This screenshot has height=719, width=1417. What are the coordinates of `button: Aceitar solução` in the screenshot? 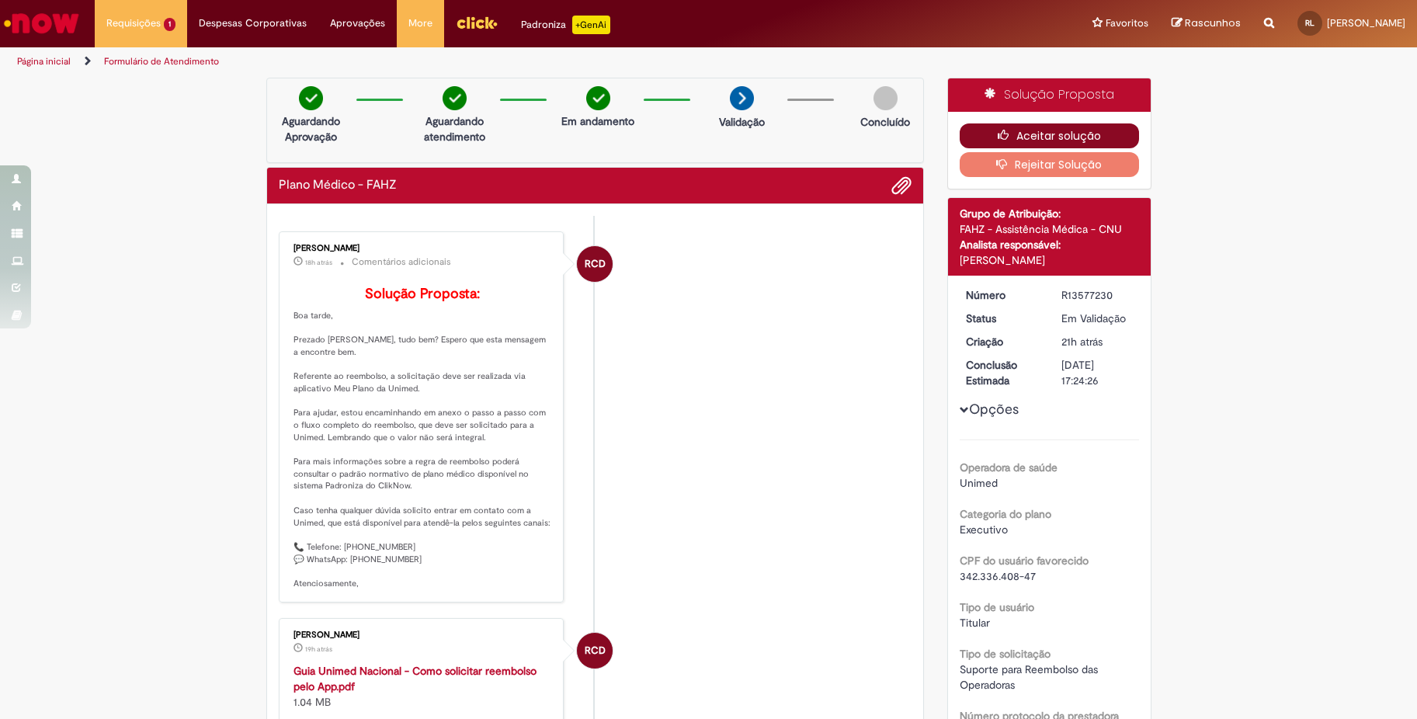 It's located at (1049, 136).